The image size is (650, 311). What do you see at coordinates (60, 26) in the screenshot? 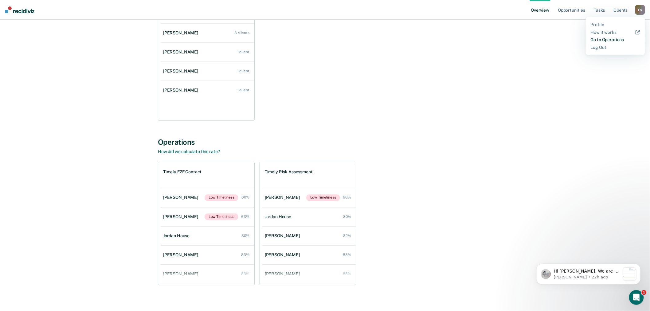
I see `p: Message from Kim, sent 22h ago` at bounding box center [60, 26].